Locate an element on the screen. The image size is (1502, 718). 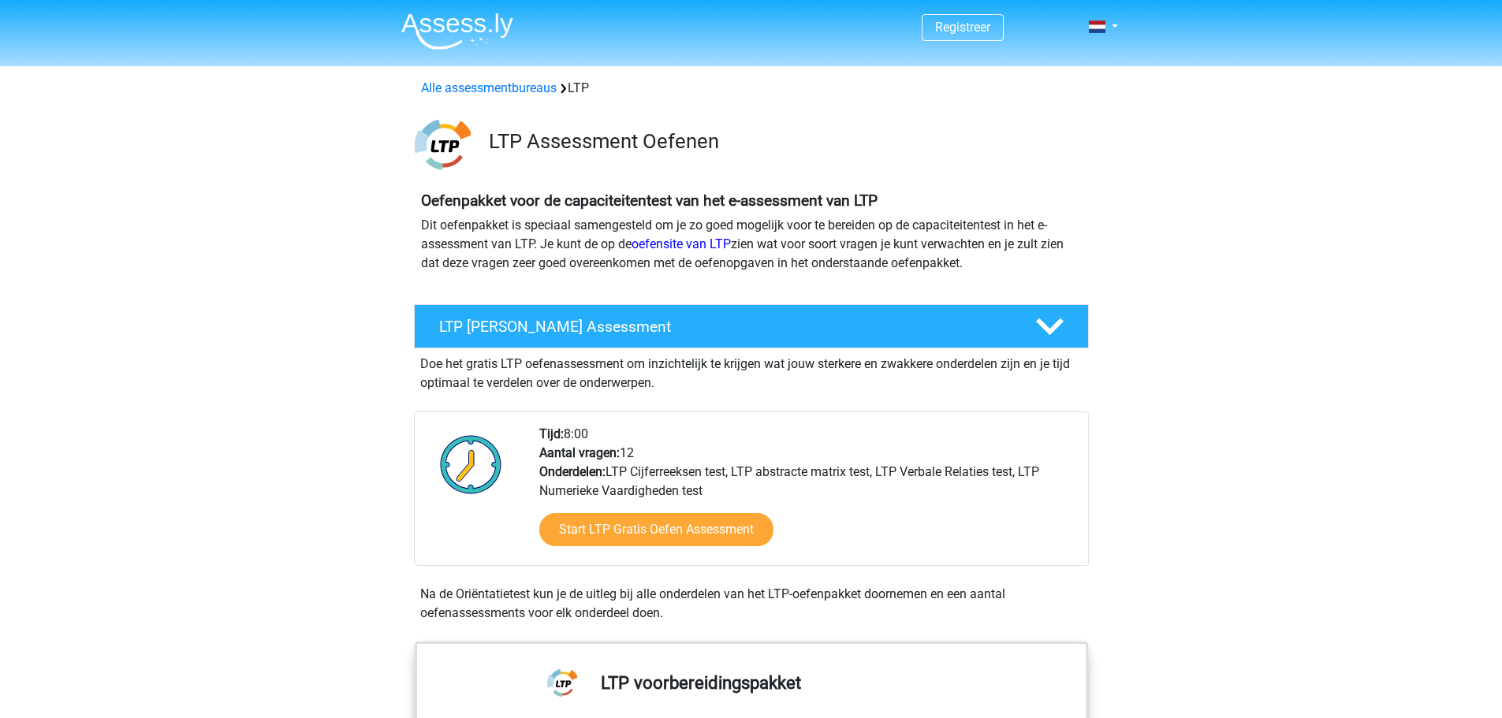
a: Registreer is located at coordinates (962, 27).